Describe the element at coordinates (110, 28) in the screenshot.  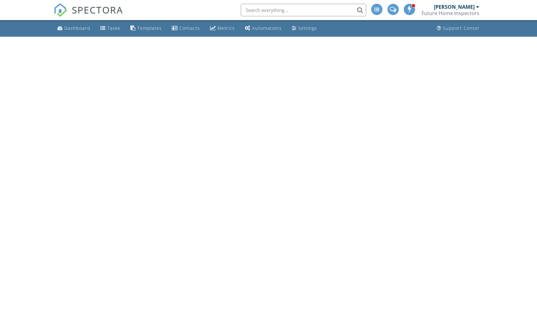
I see `a: Tasks` at that location.